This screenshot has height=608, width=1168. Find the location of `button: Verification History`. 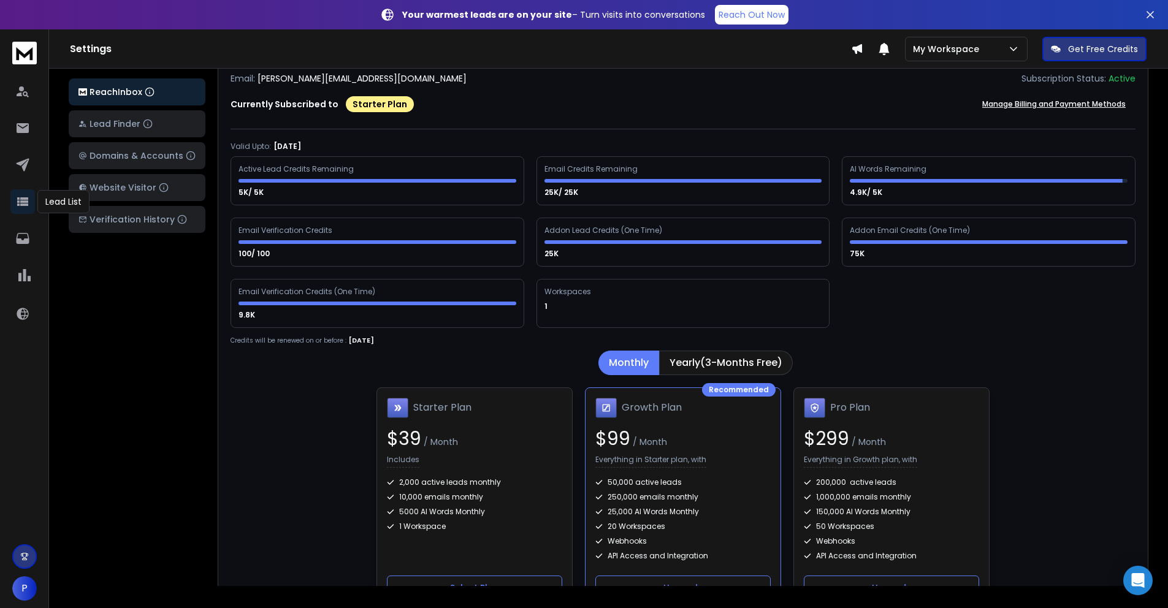

button: Verification History is located at coordinates (137, 219).